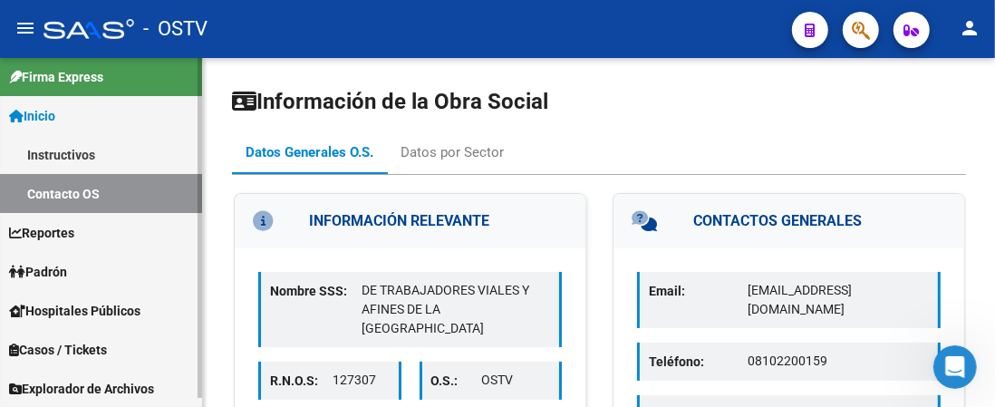  I want to click on mat-icon: menu, so click(25, 28).